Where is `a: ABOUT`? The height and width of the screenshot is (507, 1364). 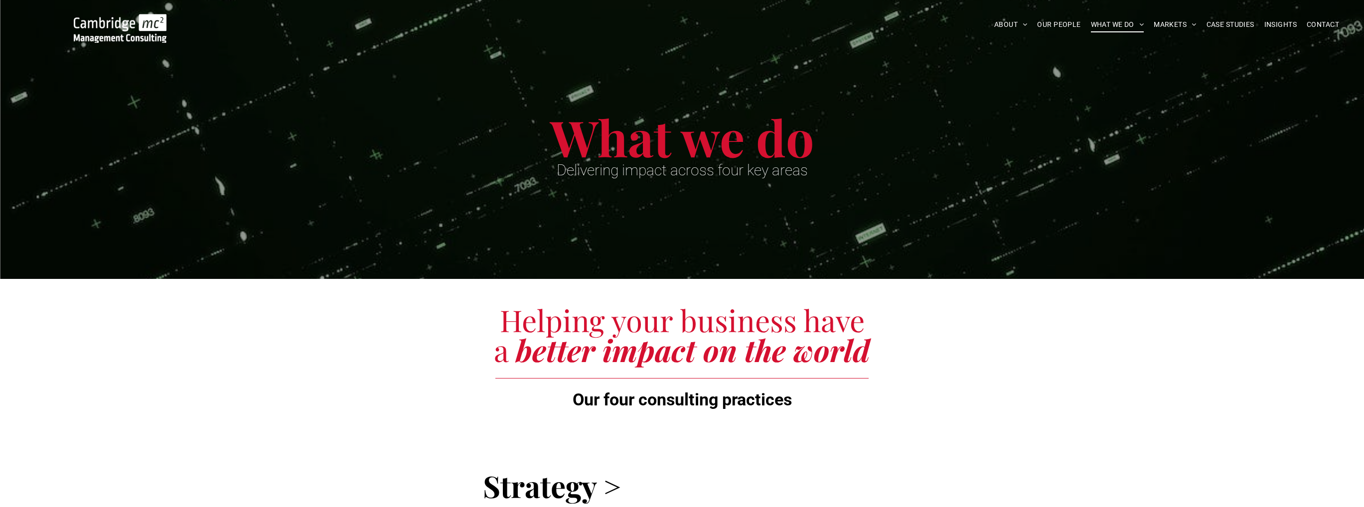 a: ABOUT is located at coordinates (1011, 24).